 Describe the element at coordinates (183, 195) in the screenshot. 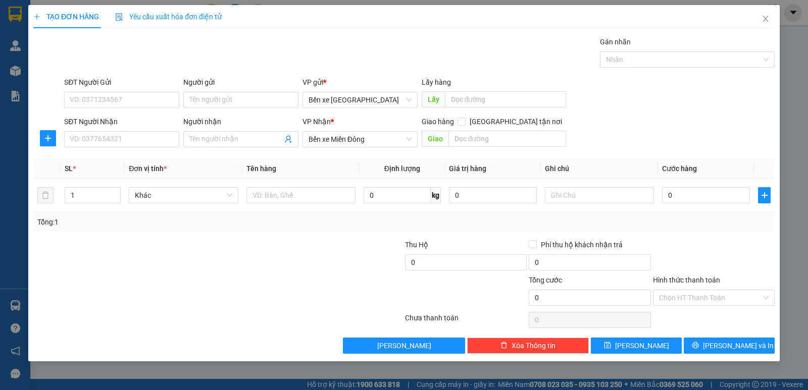

I see `span: Khác` at that location.